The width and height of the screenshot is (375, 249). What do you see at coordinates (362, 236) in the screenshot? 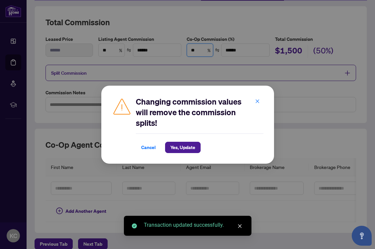
I see `button: Open asap` at bounding box center [362, 236].